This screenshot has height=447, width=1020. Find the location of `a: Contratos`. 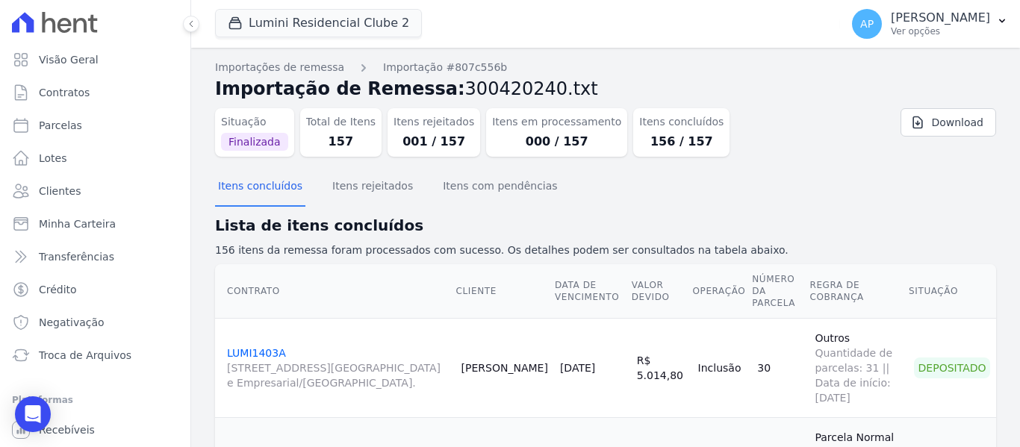

a: Contratos is located at coordinates (95, 93).